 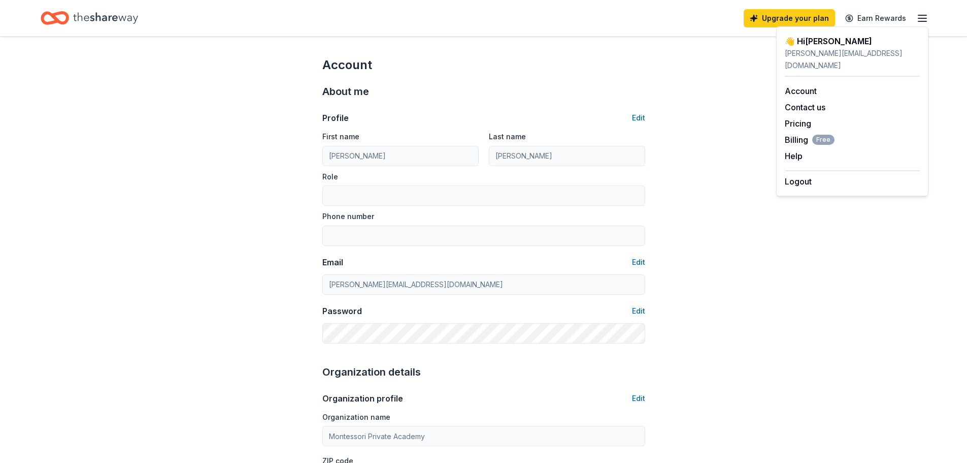 What do you see at coordinates (876, 18) in the screenshot?
I see `a: Earn Rewards` at bounding box center [876, 18].